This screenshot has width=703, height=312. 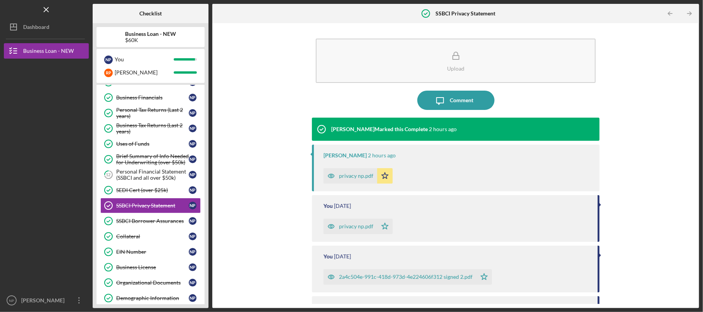 What do you see at coordinates (36, 28) in the screenshot?
I see `div: Dashboard` at bounding box center [36, 28].